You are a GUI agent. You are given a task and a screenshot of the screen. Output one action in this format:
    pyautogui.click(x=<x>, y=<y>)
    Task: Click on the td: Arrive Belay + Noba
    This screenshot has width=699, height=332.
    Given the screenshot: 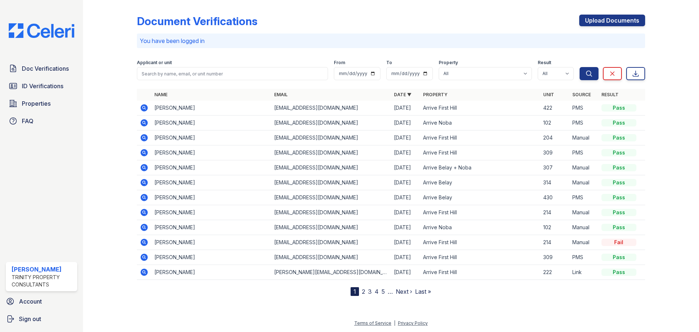 What is the action you would take?
    pyautogui.click(x=480, y=168)
    